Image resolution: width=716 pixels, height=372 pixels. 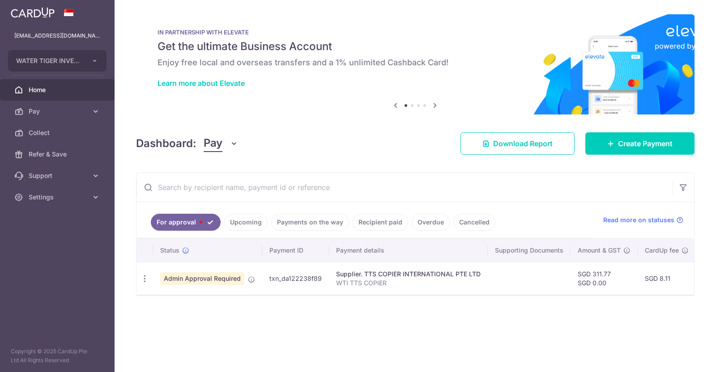 What do you see at coordinates (408, 283) in the screenshot?
I see `p: WTI TTS COPIER` at bounding box center [408, 283].